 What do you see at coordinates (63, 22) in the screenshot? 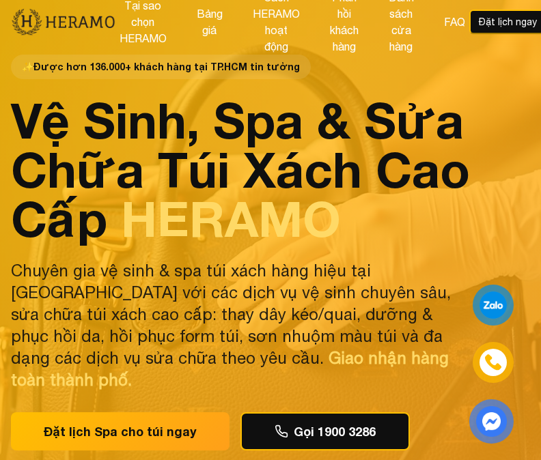
I see `img: new-logo.3f60348b.png` at bounding box center [63, 22].